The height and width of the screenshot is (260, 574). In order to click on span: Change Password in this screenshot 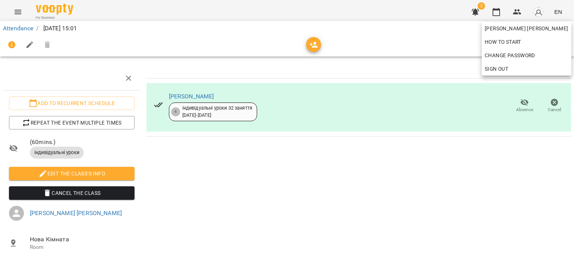, I will do `click(527, 55)`.